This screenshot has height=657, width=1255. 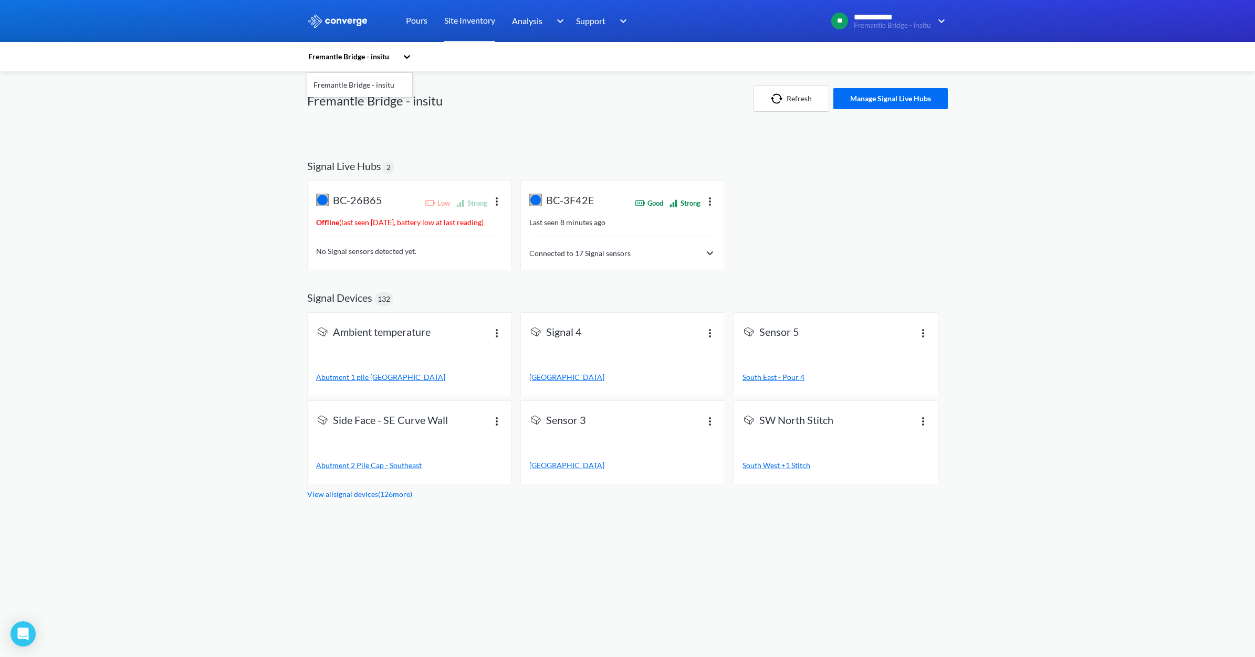 What do you see at coordinates (358, 201) in the screenshot?
I see `span: BC-26B65` at bounding box center [358, 201].